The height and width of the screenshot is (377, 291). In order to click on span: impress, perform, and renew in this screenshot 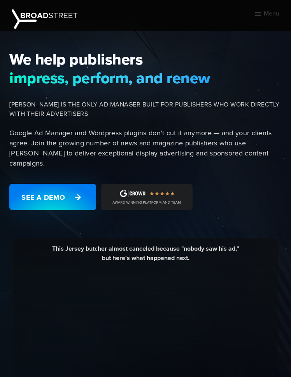, I will do `click(148, 78)`.